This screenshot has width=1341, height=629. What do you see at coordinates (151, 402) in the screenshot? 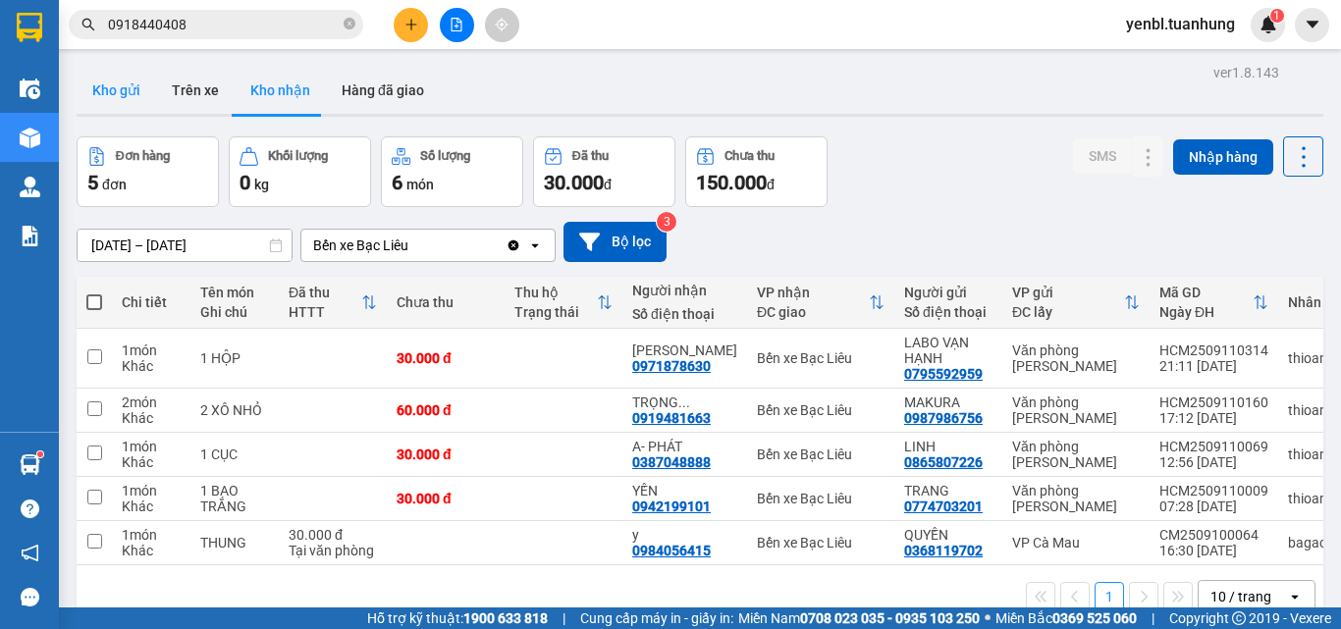
I see `div: 2 món` at bounding box center [151, 402].